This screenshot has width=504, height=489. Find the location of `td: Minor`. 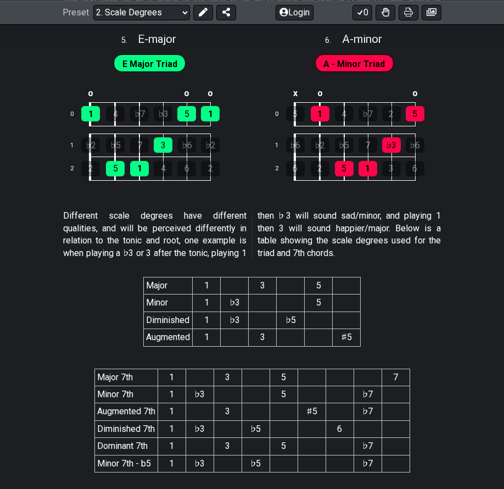

td: Minor is located at coordinates (168, 303).